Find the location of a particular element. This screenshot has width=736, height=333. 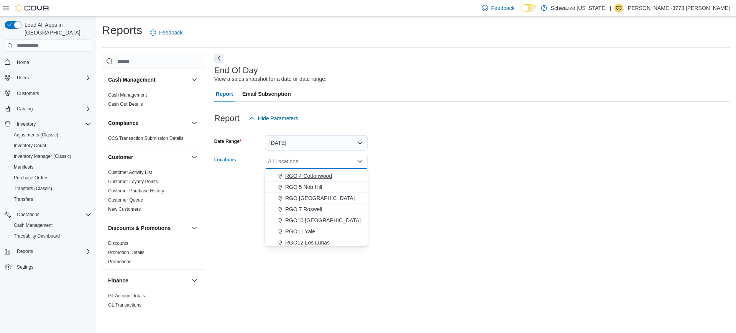

button: Compliance is located at coordinates (194, 123).